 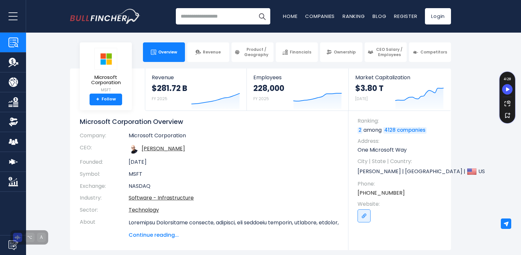 I want to click on a: 4128 companies, so click(x=405, y=130).